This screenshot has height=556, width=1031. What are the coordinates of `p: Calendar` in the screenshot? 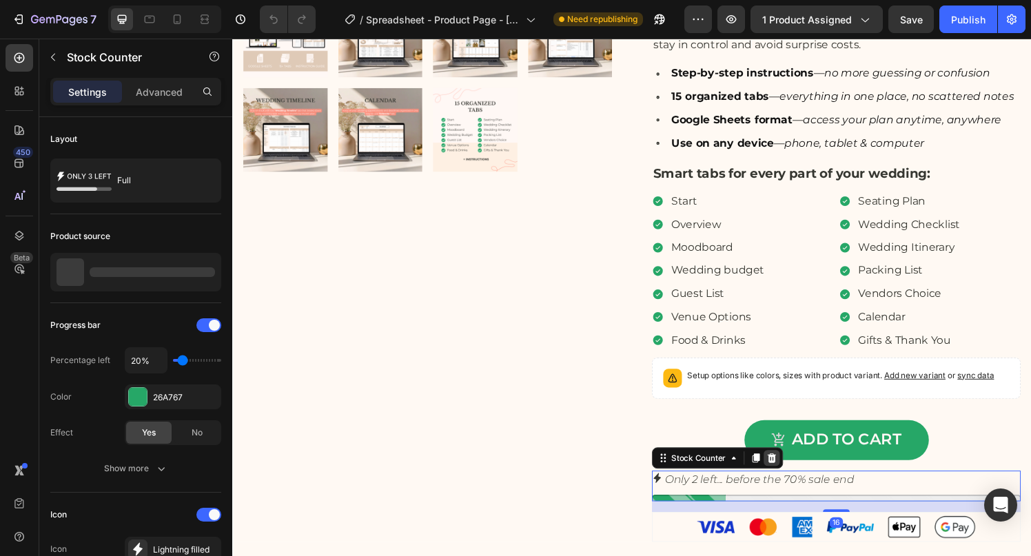 It's located at (700, 288).